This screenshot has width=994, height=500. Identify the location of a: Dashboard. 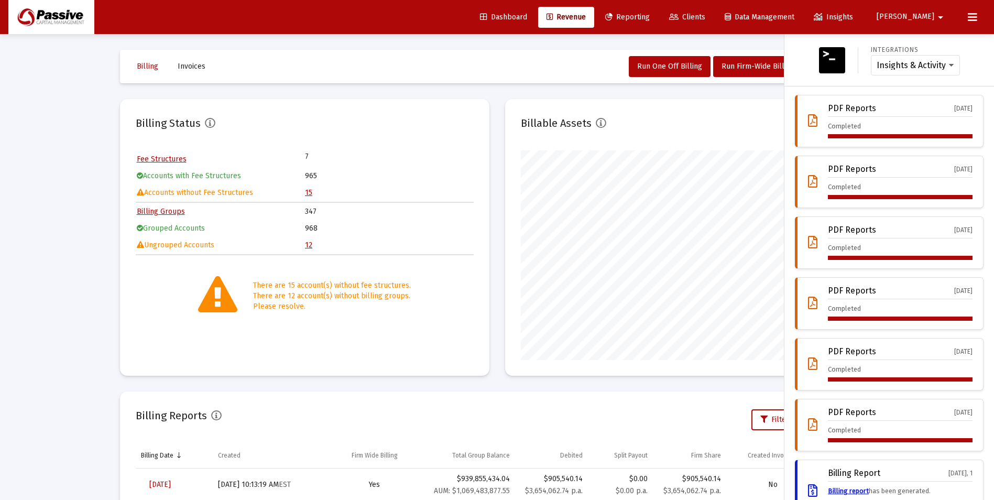
(503, 17).